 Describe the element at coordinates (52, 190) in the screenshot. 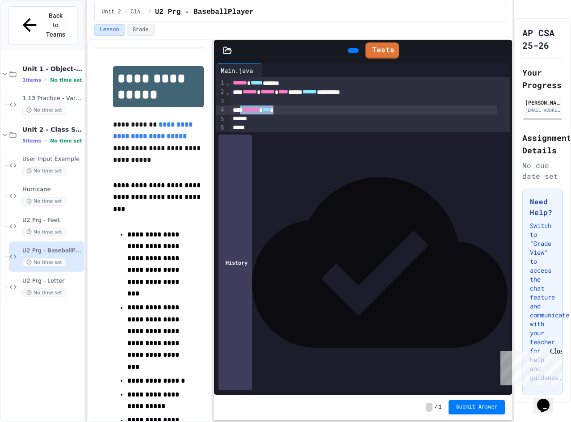

I see `span: Hurricane` at that location.